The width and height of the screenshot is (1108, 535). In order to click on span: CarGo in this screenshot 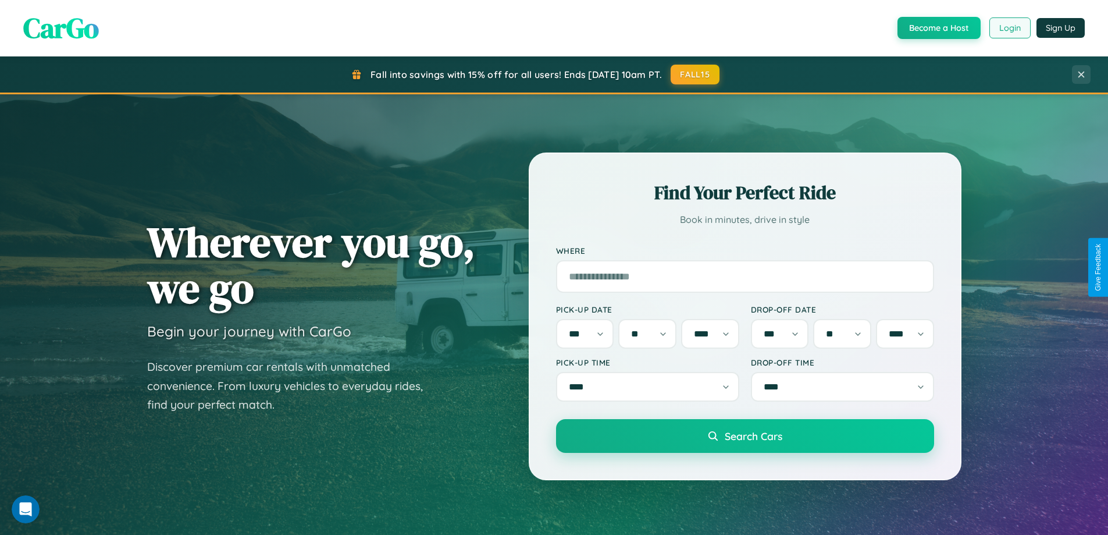, I will do `click(61, 28)`.